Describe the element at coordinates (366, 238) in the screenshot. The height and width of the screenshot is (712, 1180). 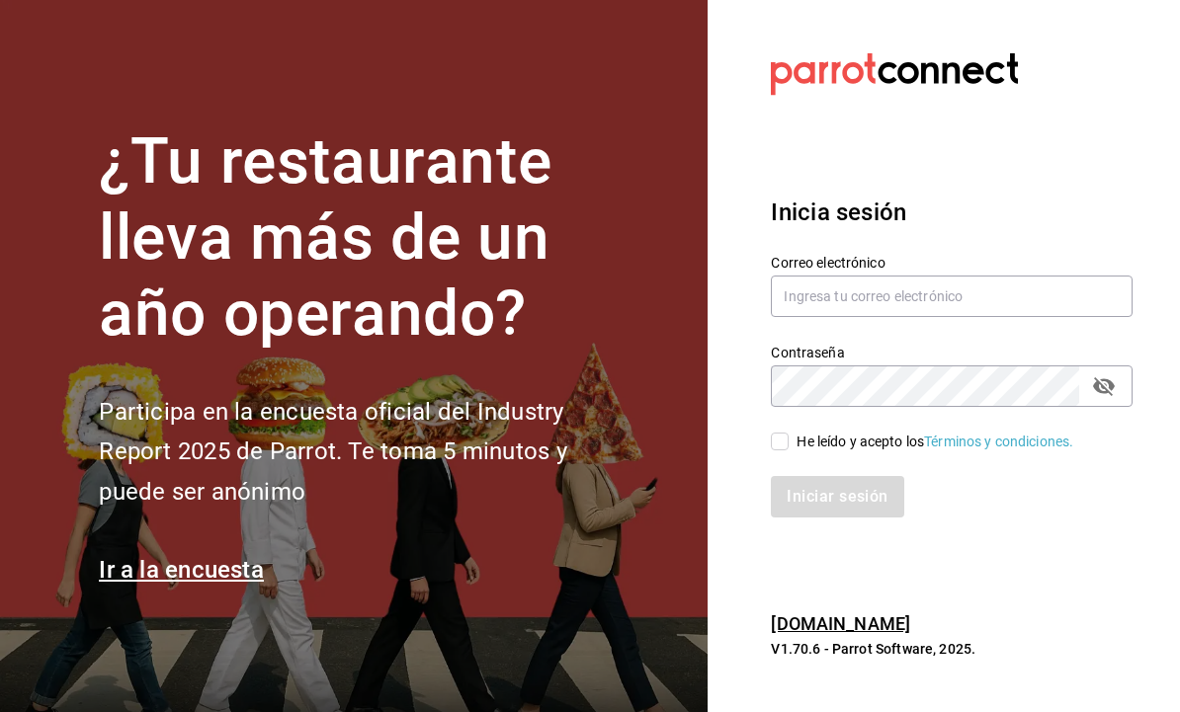
I see `h1: ¿Tu restaurante lleva más de un año operando?` at that location.